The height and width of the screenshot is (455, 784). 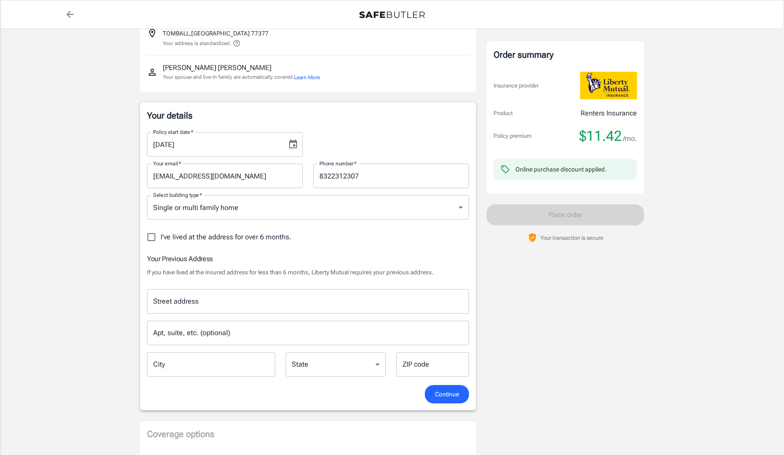 What do you see at coordinates (308, 115) in the screenshot?
I see `p: Your details` at bounding box center [308, 115].